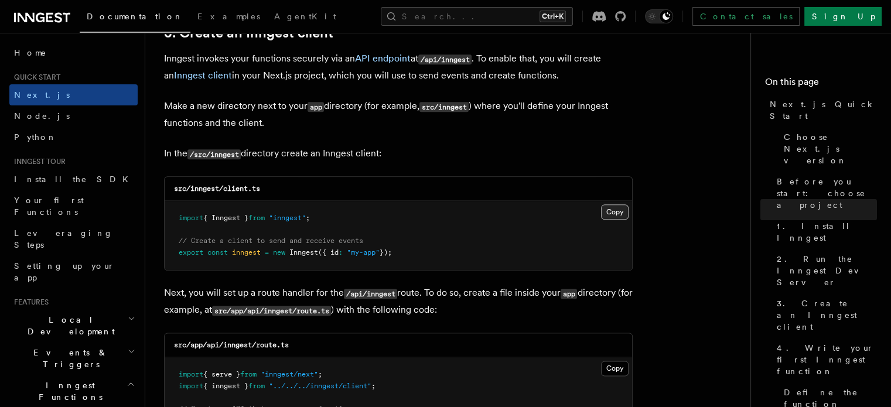 The width and height of the screenshot is (891, 407). Describe the element at coordinates (328, 252) in the screenshot. I see `span: ({ id` at that location.